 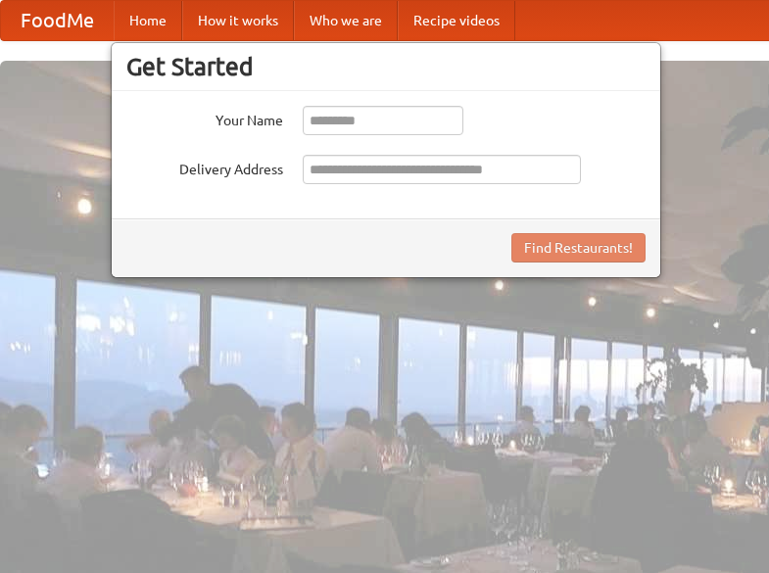 I want to click on h3: Get Started, so click(x=386, y=67).